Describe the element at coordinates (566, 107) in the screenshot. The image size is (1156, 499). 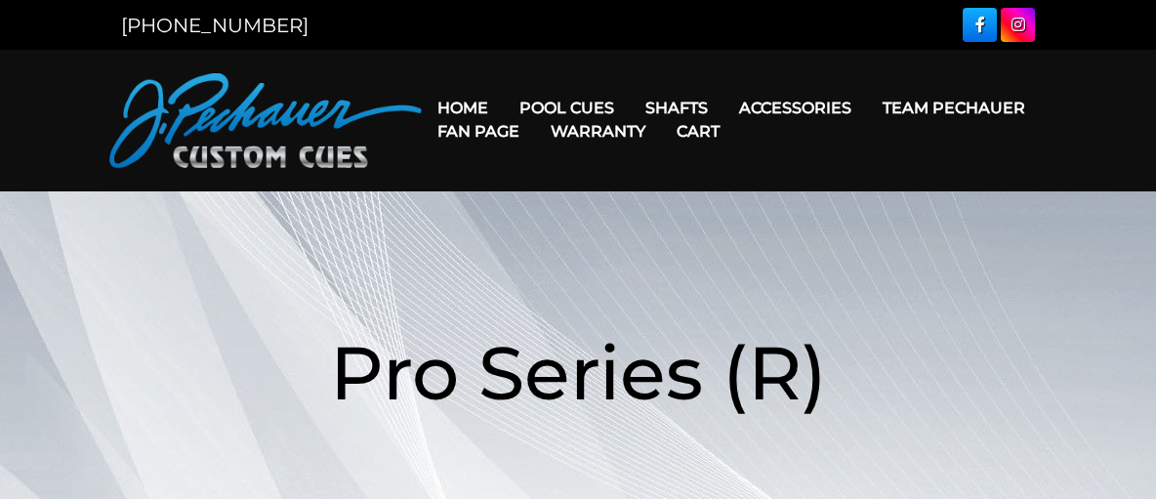
I see `a: Pool Cues` at that location.